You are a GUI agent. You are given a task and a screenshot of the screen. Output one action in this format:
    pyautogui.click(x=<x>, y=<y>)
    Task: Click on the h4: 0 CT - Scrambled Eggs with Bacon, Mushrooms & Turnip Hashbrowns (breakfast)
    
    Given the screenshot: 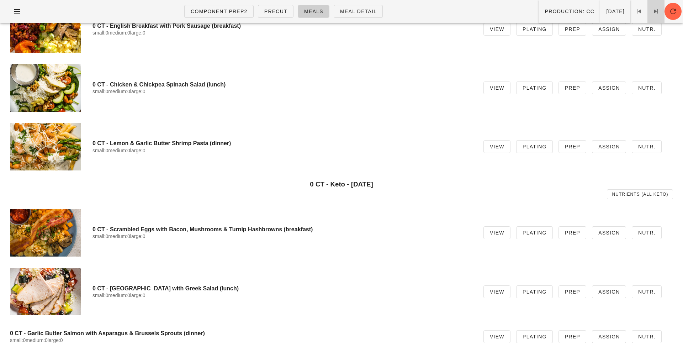 What is the action you would take?
    pyautogui.click(x=282, y=229)
    